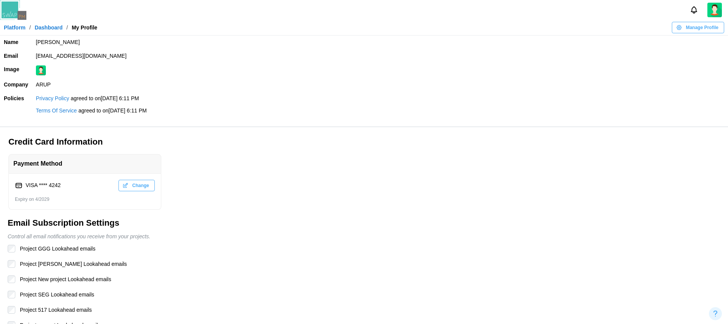 Image resolution: width=728 pixels, height=324 pixels. What do you see at coordinates (136, 185) in the screenshot?
I see `button: Change` at bounding box center [136, 185].